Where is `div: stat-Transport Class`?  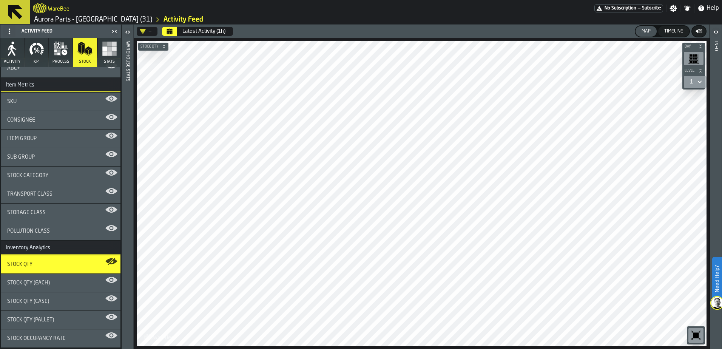 div: stat-Transport Class is located at coordinates (61, 194).